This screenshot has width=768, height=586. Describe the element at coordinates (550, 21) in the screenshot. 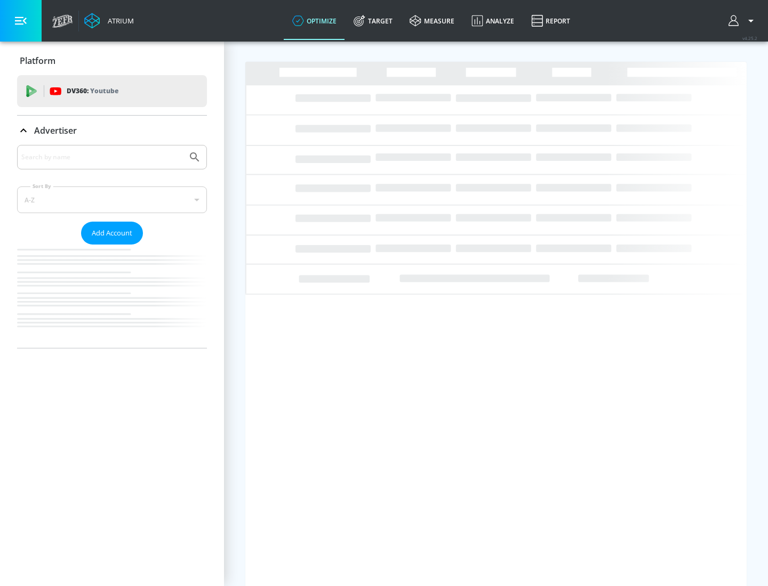

I see `a: Report` at that location.